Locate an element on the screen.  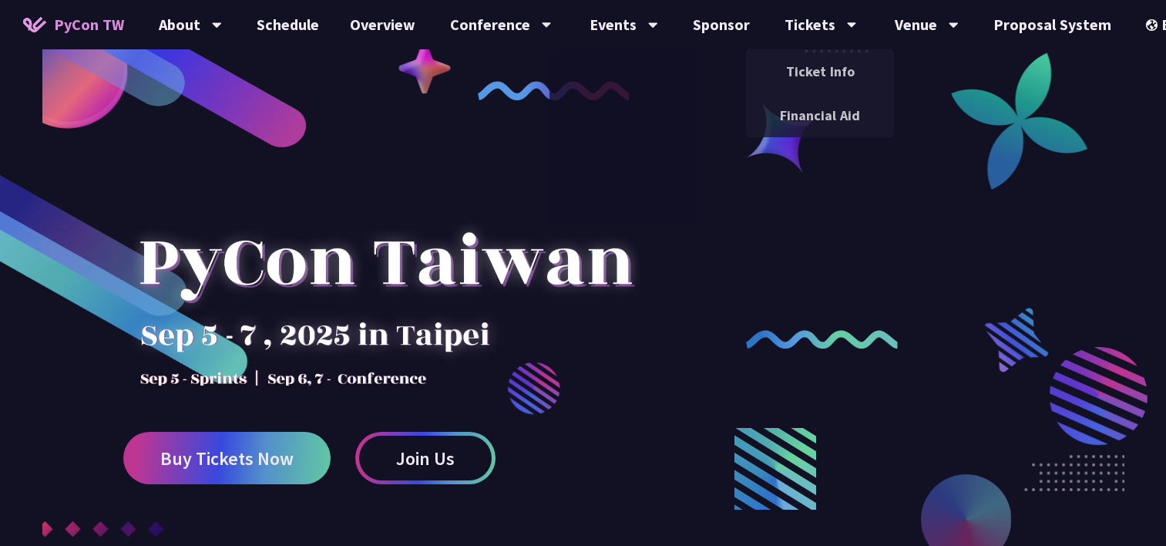
img: Home icon of PyCon TW 2025 is located at coordinates (35, 25).